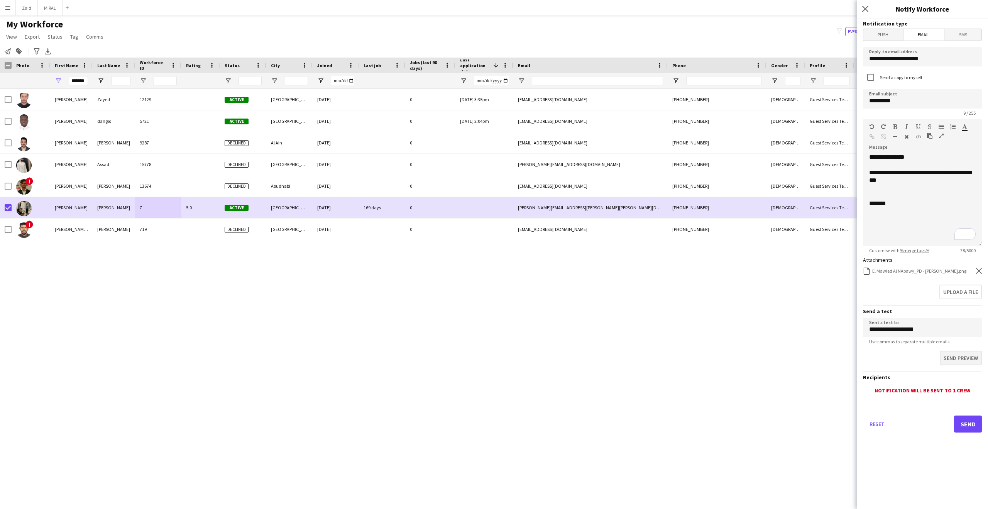 This screenshot has width=988, height=509. Describe the element at coordinates (883, 35) in the screenshot. I see `span: Push` at that location.